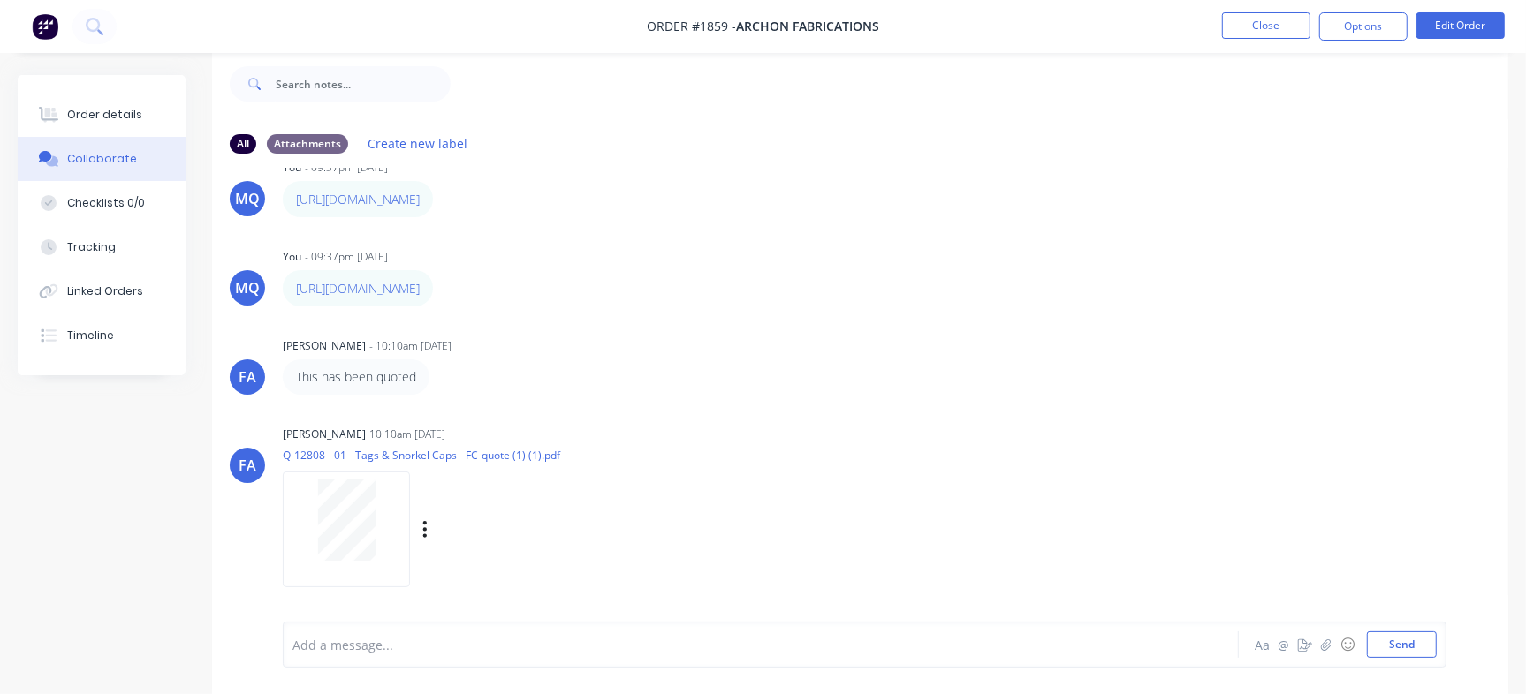 This screenshot has height=694, width=1526. I want to click on button: Aa, so click(1262, 645).